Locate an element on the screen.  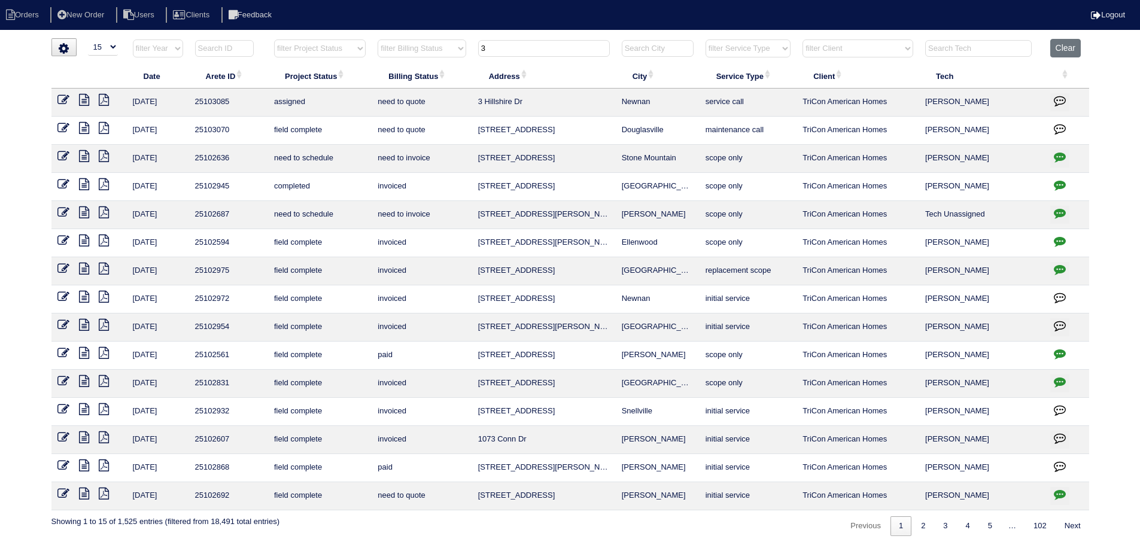
a: 2 is located at coordinates (922, 526).